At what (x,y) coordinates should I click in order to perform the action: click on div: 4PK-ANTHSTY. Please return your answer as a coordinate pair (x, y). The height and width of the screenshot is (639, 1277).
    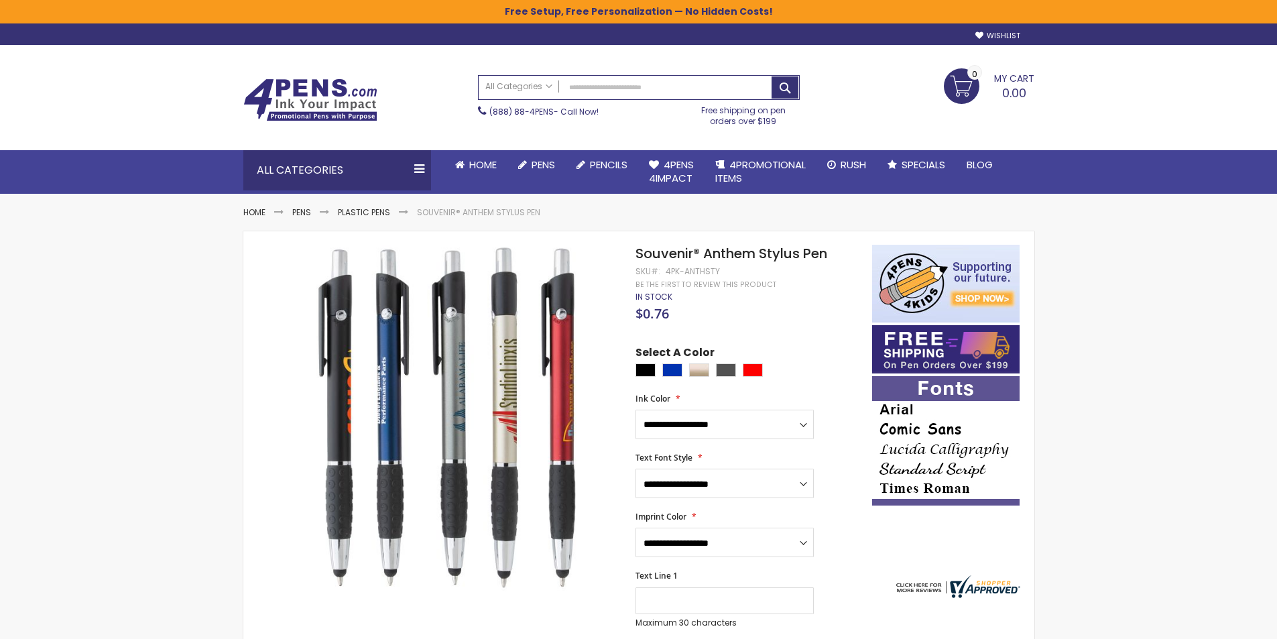
    Looking at the image, I should click on (692, 271).